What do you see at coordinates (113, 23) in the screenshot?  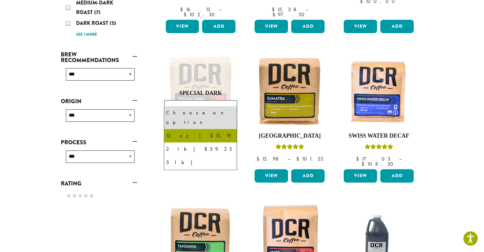 I see `span: (5)` at bounding box center [113, 23].